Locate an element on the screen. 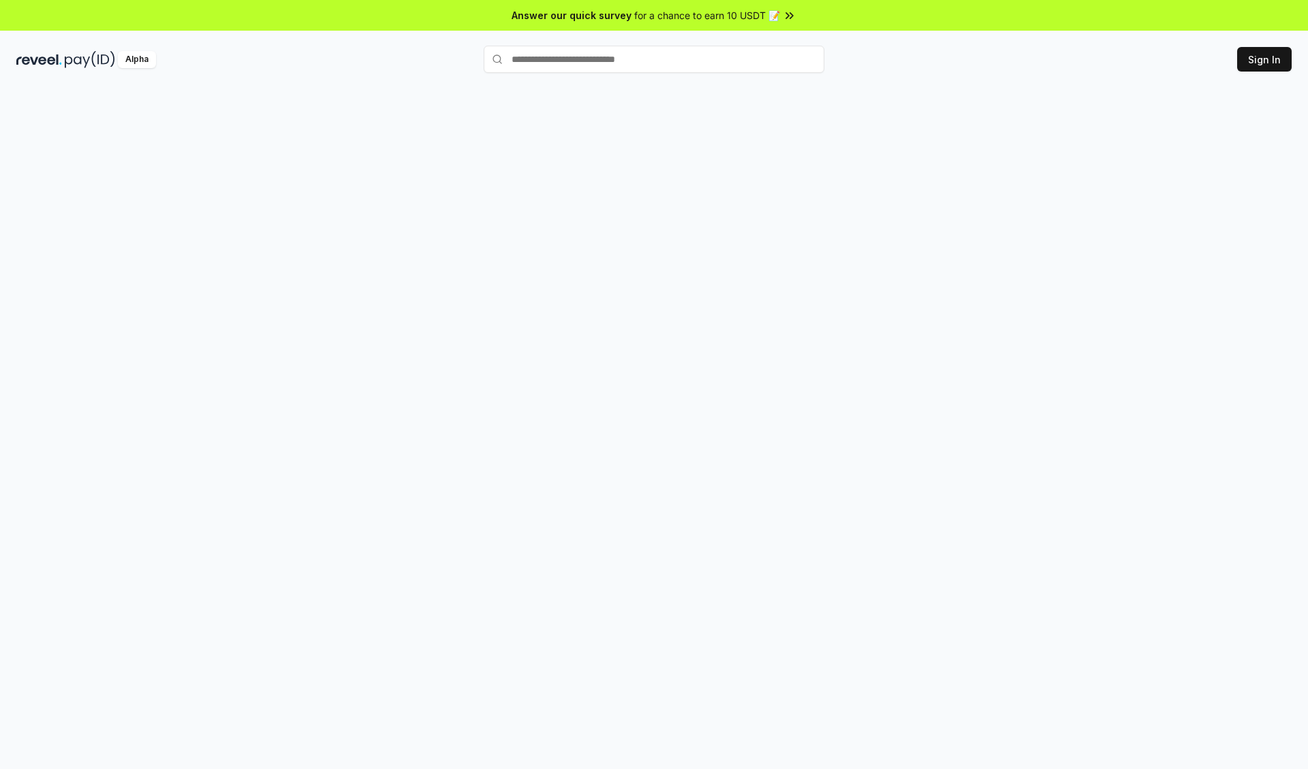 This screenshot has width=1308, height=769. button: Sign In is located at coordinates (1264, 59).